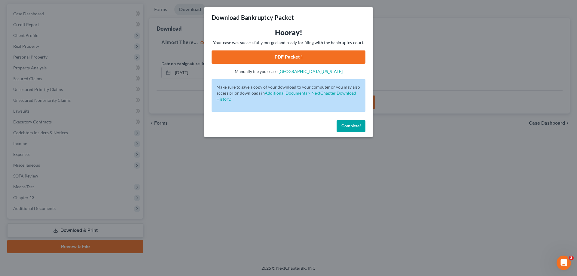 This screenshot has width=577, height=276. I want to click on span: 3, so click(571, 258).